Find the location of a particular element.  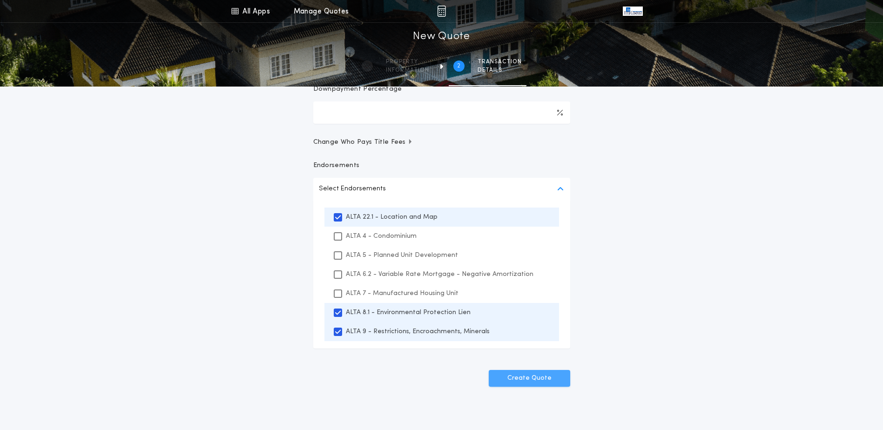

p: ALTA 4 - Condominium is located at coordinates (381, 236).